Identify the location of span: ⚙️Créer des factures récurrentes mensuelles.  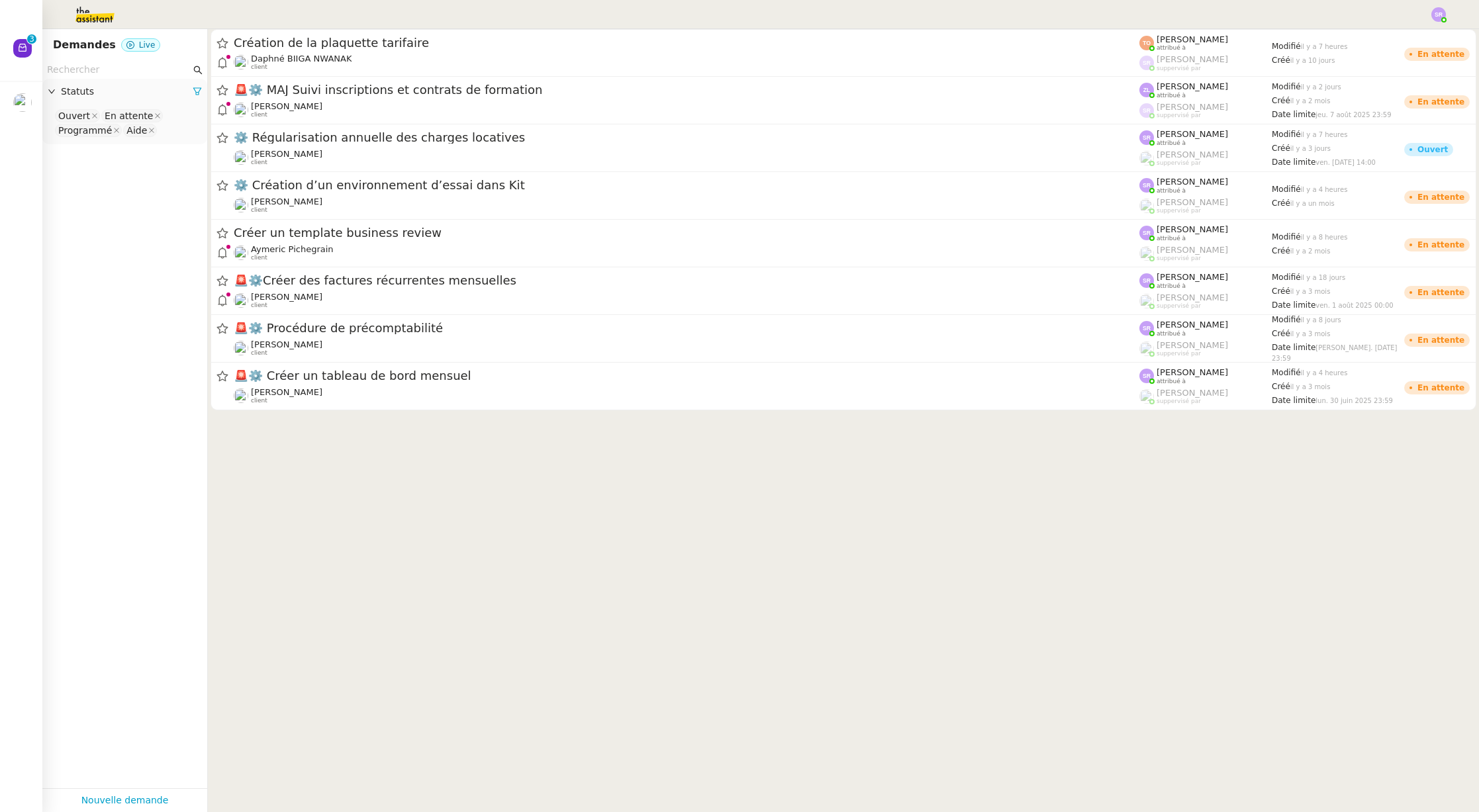
(687, 280).